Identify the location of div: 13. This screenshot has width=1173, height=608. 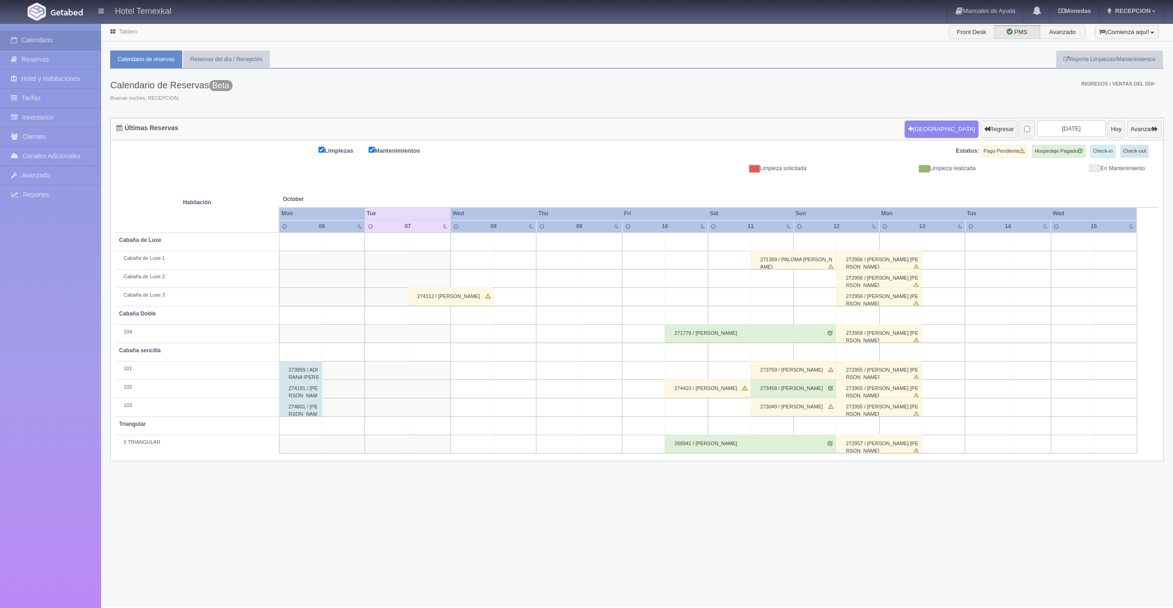
(922, 226).